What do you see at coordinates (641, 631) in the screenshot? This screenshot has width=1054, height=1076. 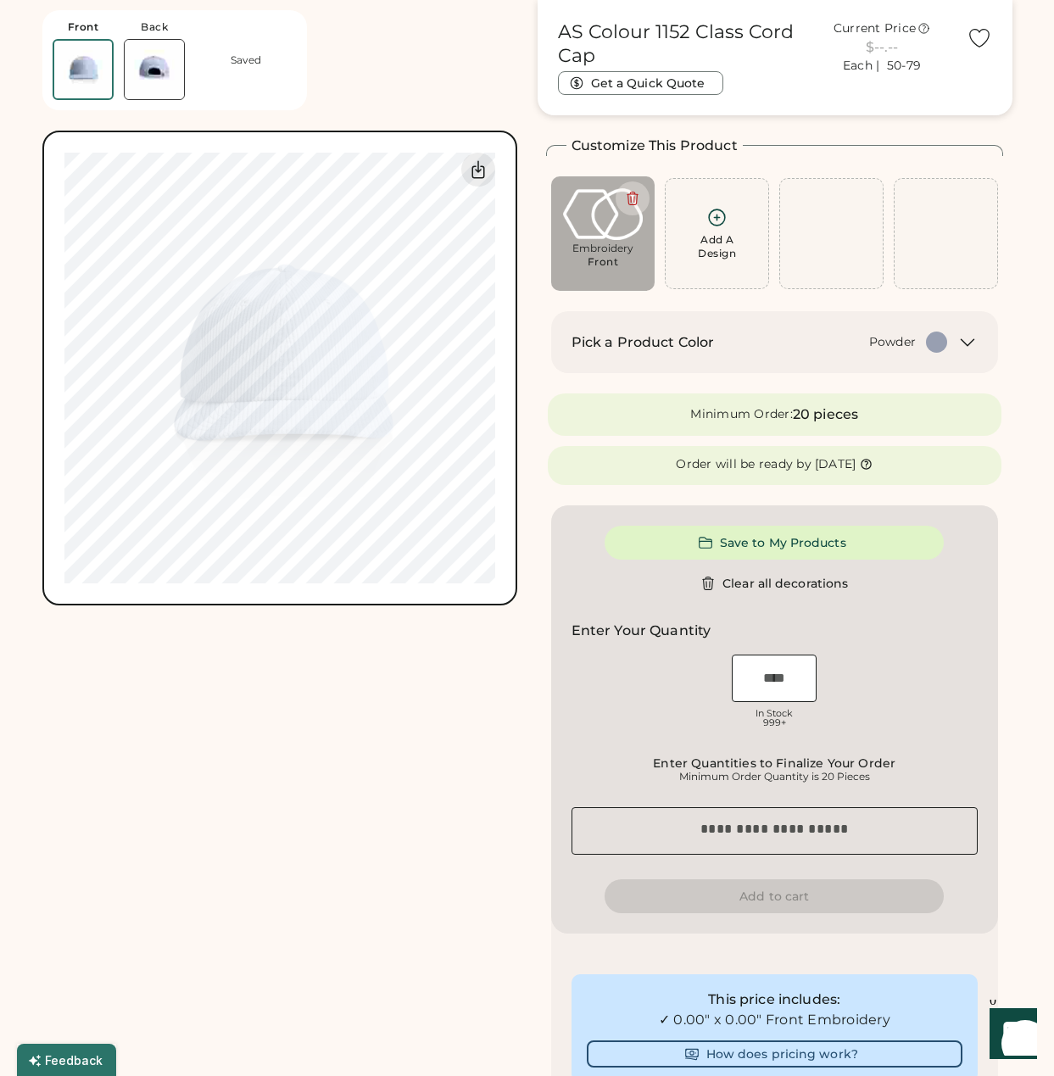 I see `h2: Enter Your Quantity` at bounding box center [641, 631].